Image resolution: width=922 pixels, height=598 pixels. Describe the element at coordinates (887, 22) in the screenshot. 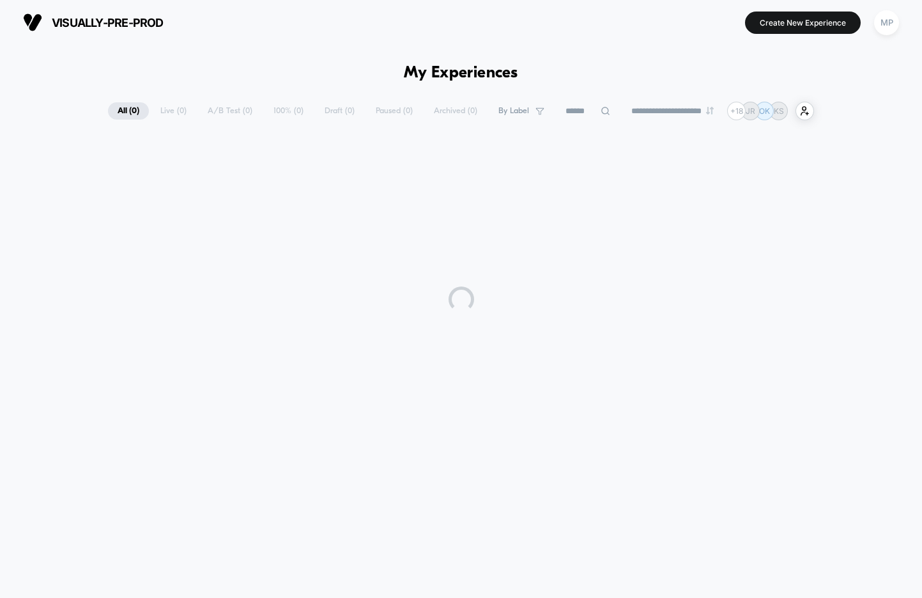

I see `div: MP` at that location.